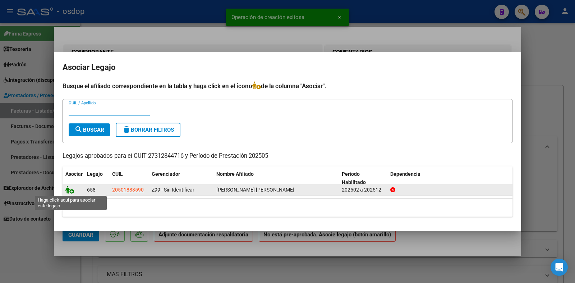 This screenshot has height=283, width=575. I want to click on div: 202502 a 202512, so click(363, 190).